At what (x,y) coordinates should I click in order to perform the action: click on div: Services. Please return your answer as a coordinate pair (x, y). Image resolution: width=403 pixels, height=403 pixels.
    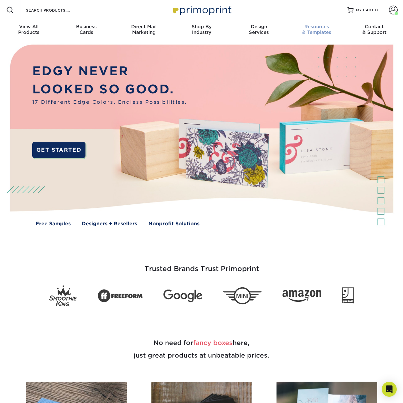
    Looking at the image, I should click on (259, 29).